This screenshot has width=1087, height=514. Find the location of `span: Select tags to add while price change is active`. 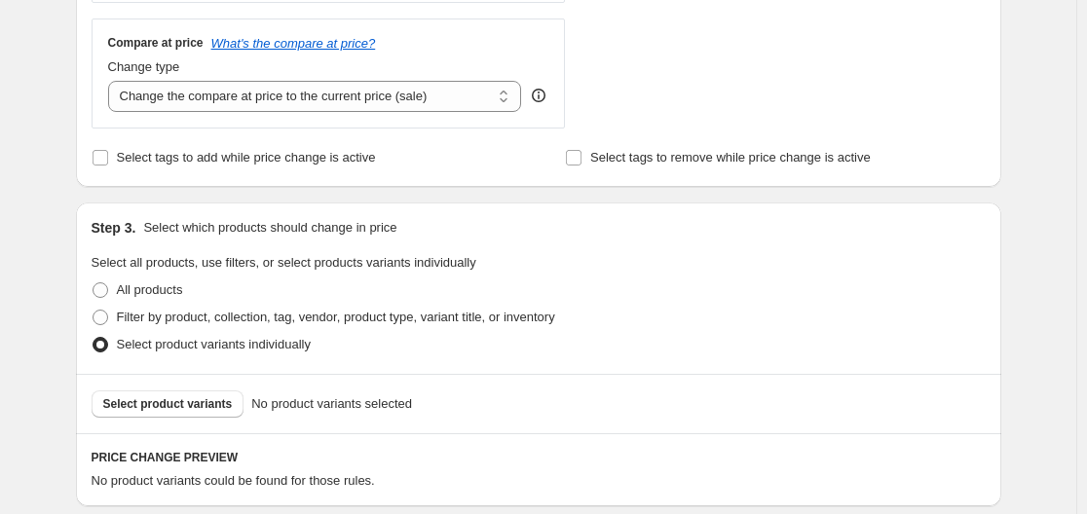

span: Select tags to add while price change is active is located at coordinates (246, 157).